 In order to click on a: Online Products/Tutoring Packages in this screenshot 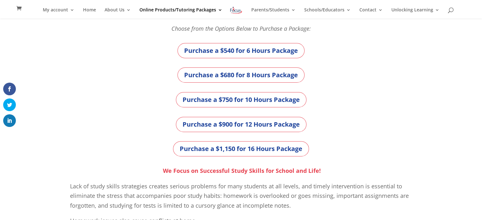, I will do `click(181, 13)`.